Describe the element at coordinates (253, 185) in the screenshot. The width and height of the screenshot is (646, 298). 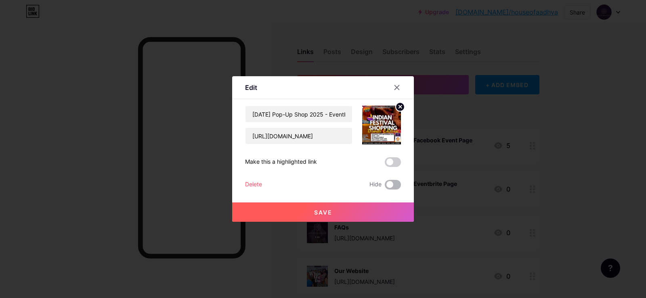
I see `div: Delete` at that location.